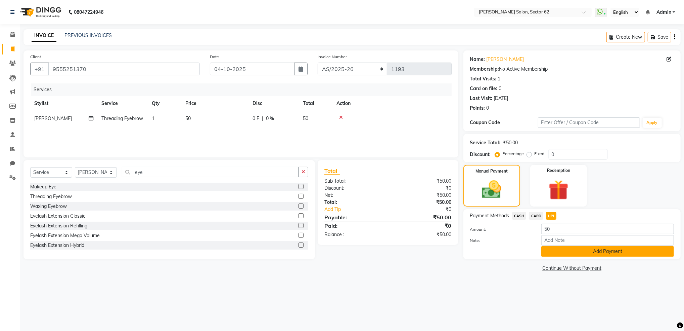 This screenshot has height=331, width=684. Describe the element at coordinates (57, 245) in the screenshot. I see `div: Eyelash Extension Hybrid` at that location.